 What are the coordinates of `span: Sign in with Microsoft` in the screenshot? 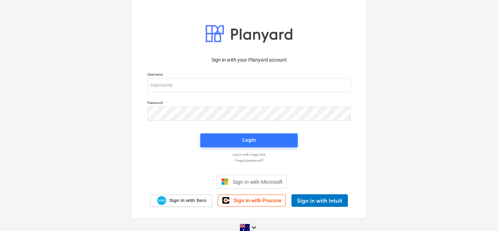 It's located at (257, 182).